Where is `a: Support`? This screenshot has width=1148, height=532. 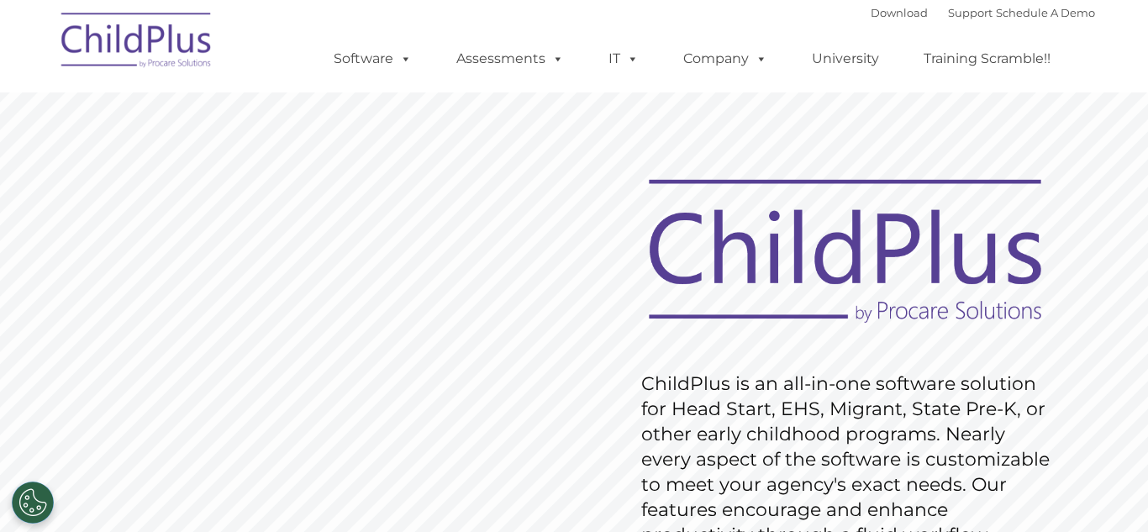
a: Support is located at coordinates (970, 13).